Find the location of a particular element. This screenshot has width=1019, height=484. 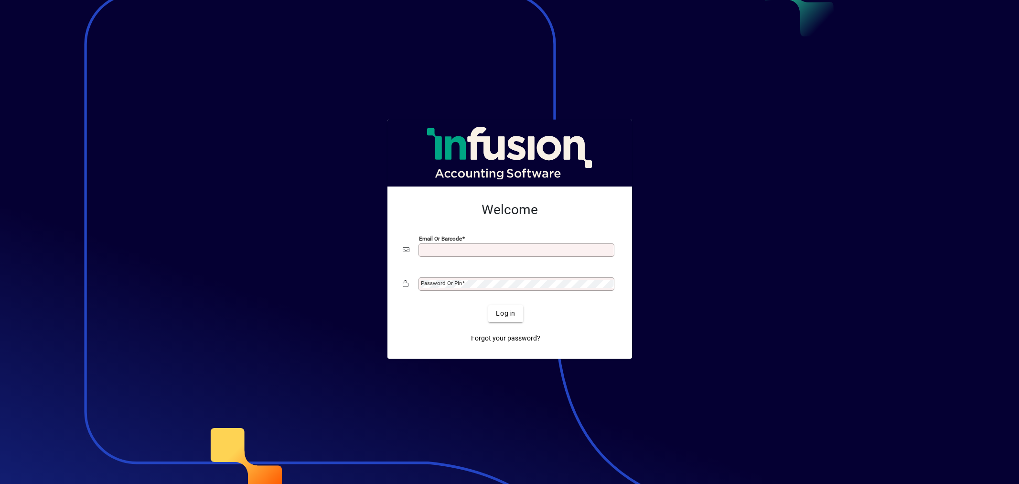

button: Login is located at coordinates (506, 314).